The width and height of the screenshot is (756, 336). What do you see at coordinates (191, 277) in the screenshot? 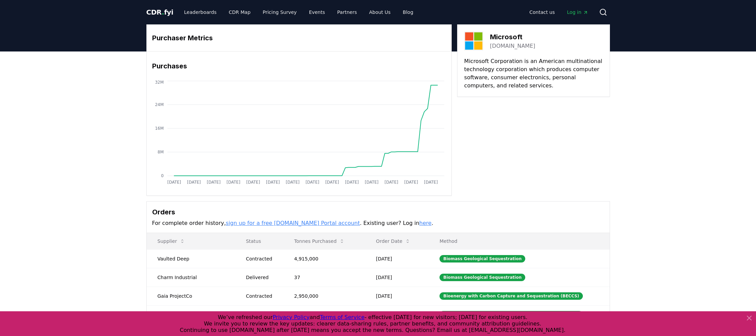
I see `td: Charm Industrial` at bounding box center [191, 277].